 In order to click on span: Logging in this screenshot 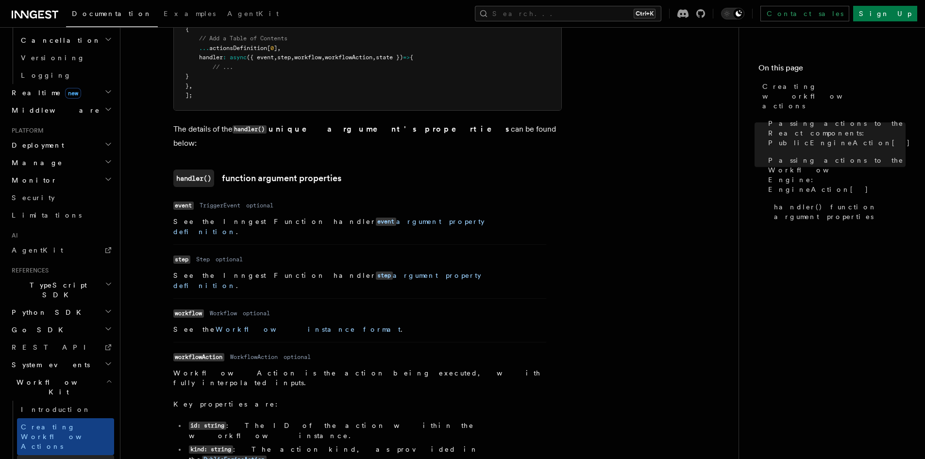, I will do `click(46, 75)`.